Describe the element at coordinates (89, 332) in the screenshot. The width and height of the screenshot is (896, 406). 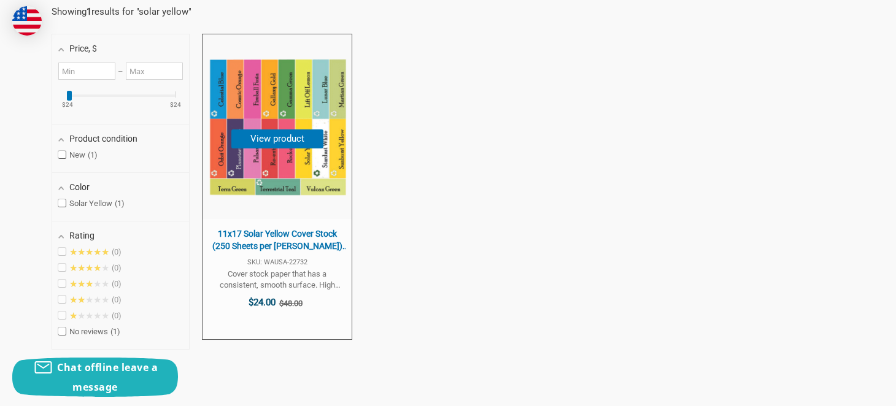
I see `span: No reviews` at that location.